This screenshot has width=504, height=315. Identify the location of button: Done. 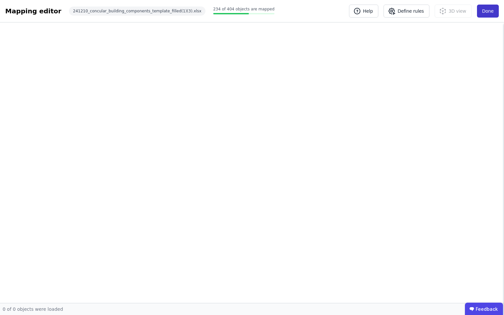
(488, 11).